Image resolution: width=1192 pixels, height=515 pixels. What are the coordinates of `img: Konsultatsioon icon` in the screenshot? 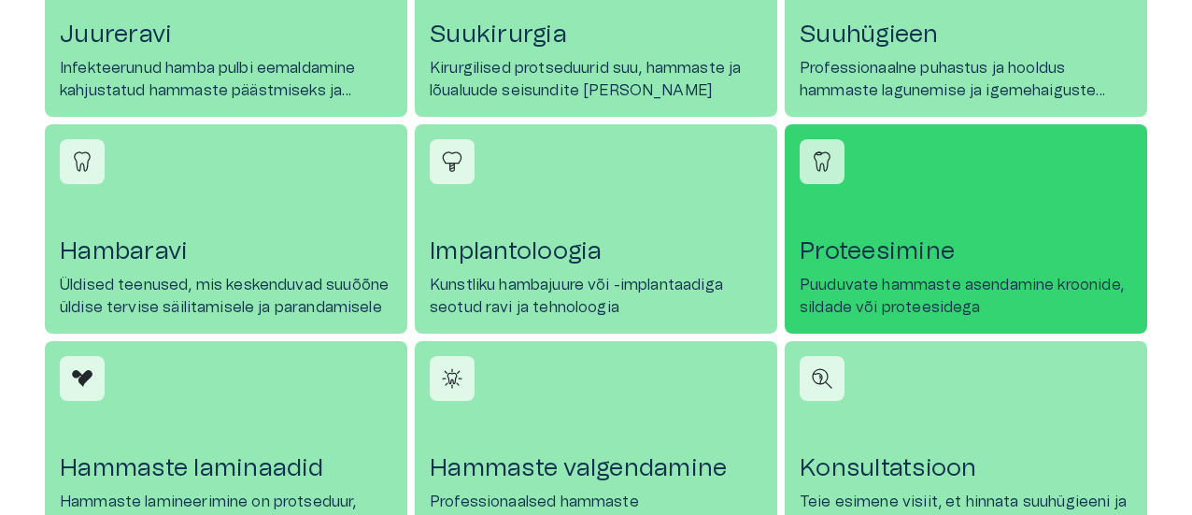 It's located at (822, 378).